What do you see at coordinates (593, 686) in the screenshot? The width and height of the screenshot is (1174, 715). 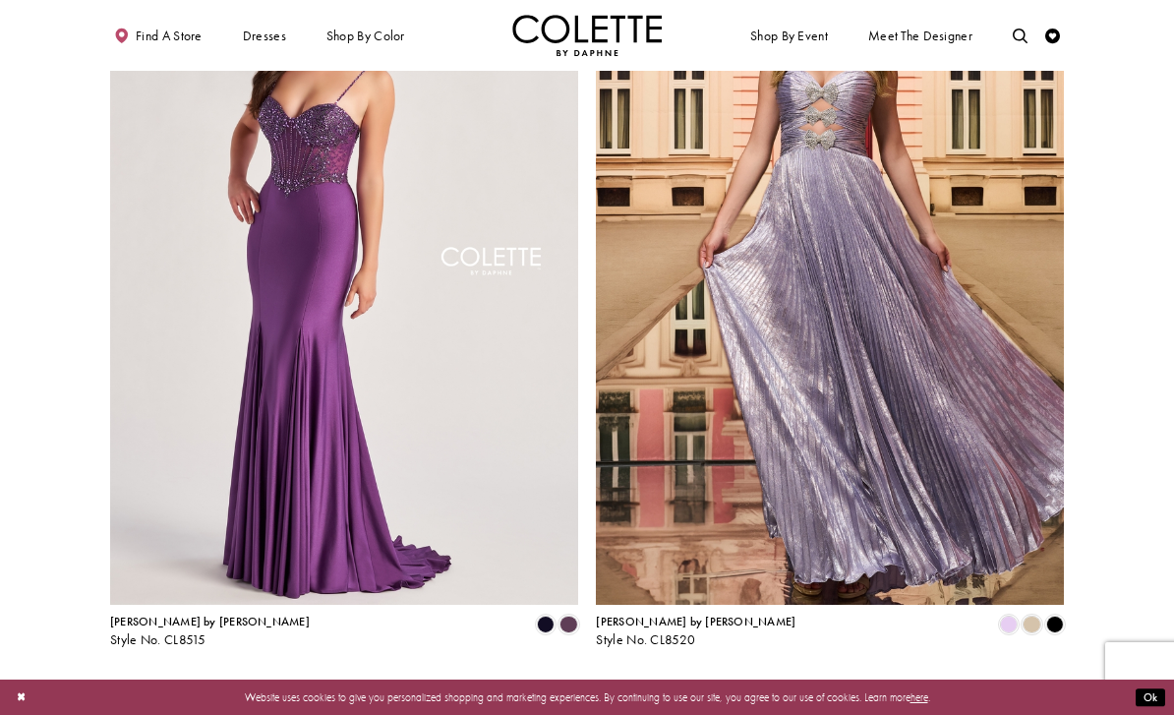 I see `span: 2` at bounding box center [593, 686].